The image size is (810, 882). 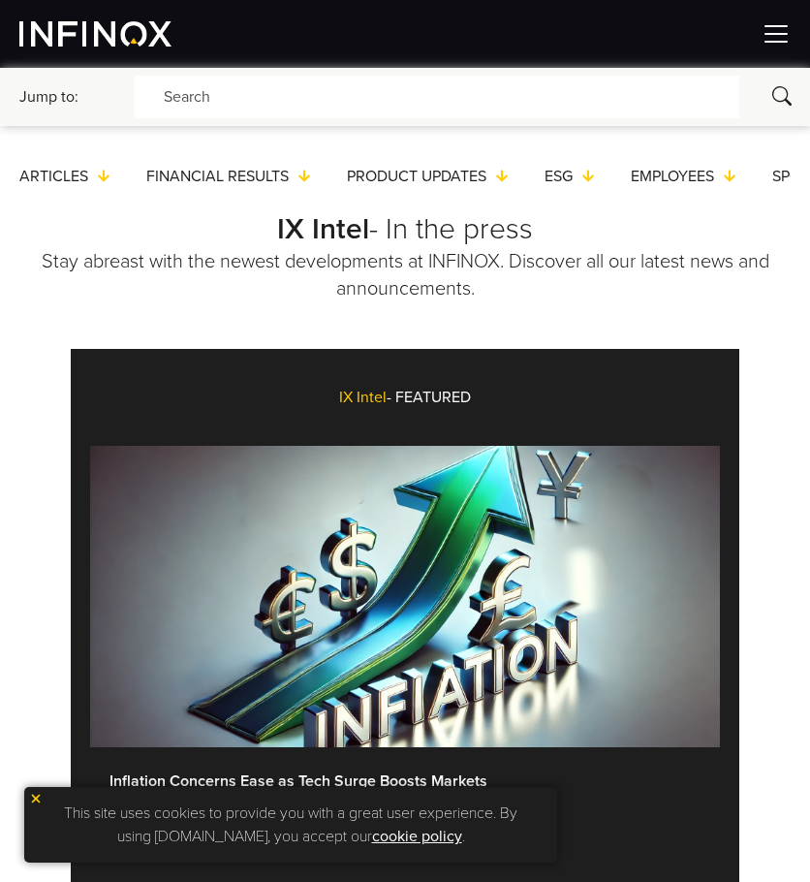 I want to click on a: ESG, so click(x=577, y=176).